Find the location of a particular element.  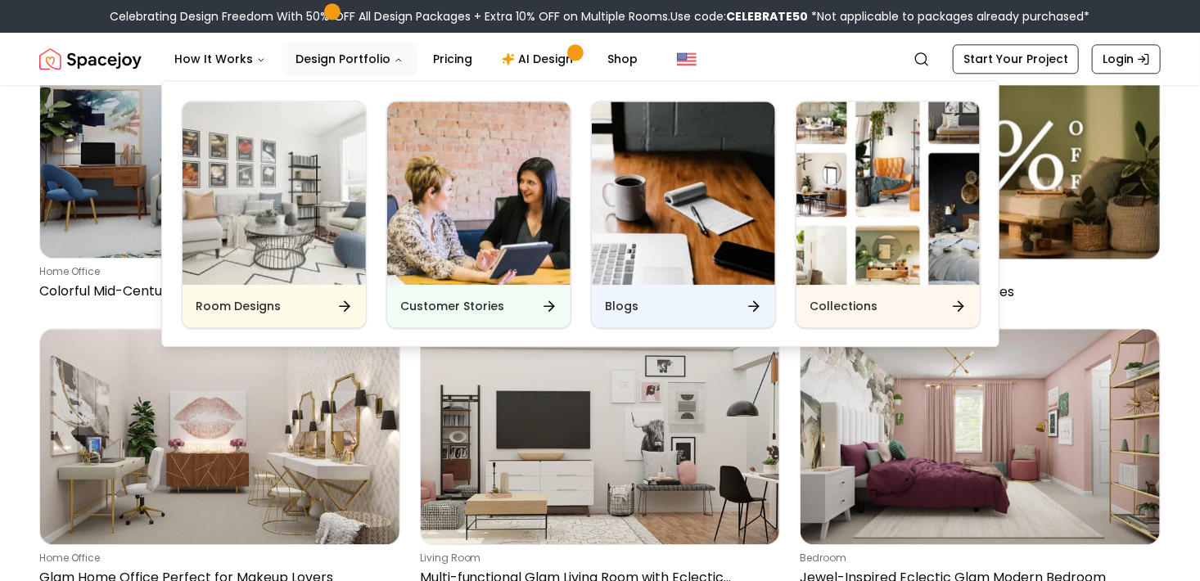

img: Jewel-Inspired Eclectic Glam Modern Bedroom is located at coordinates (980, 436).